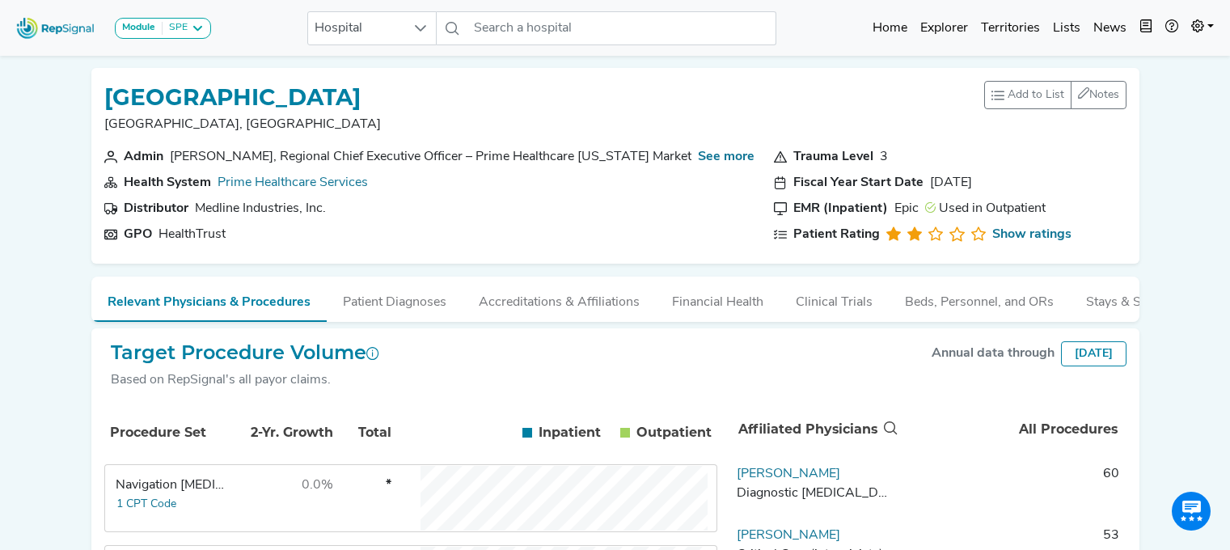 The height and width of the screenshot is (550, 1230). I want to click on div: Used in Outpatient, so click(985, 209).